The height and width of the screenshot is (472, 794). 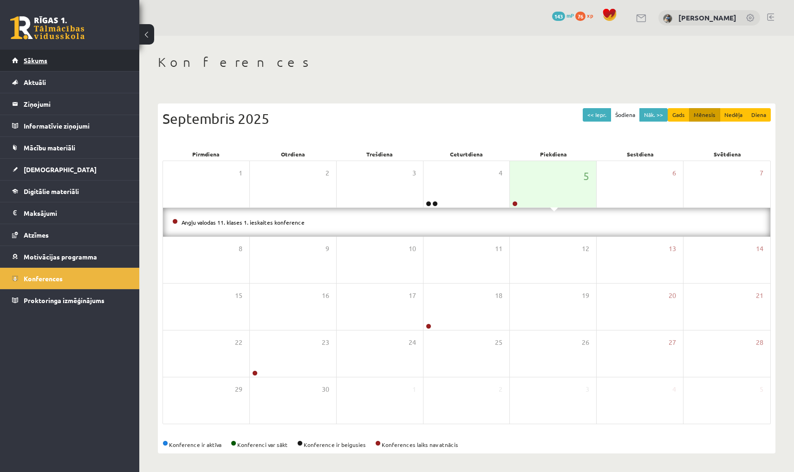 What do you see at coordinates (570, 15) in the screenshot?
I see `span: mP` at bounding box center [570, 15].